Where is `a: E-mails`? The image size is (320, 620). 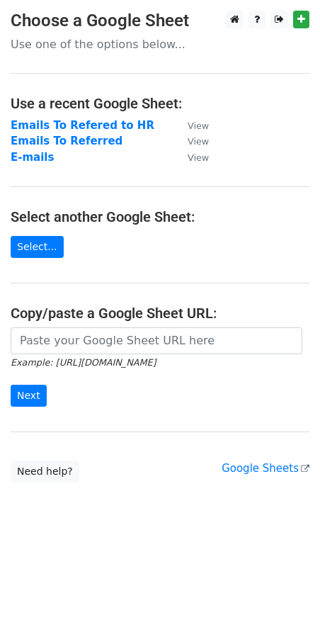 a: E-mails is located at coordinates (32, 157).